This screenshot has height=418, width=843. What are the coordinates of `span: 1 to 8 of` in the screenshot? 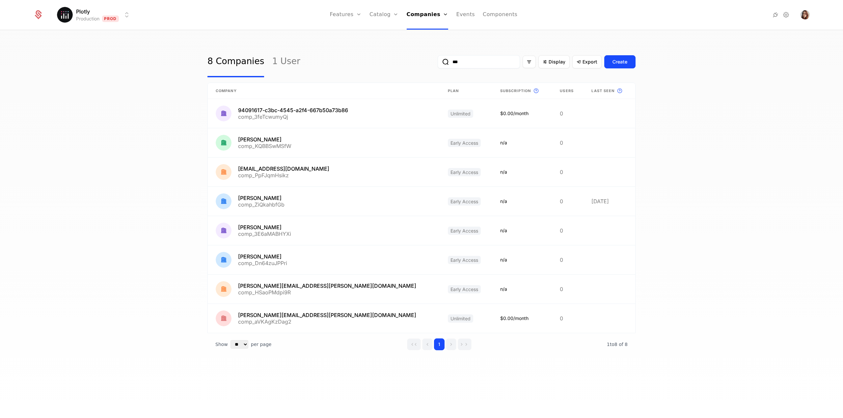 It's located at (616, 345).